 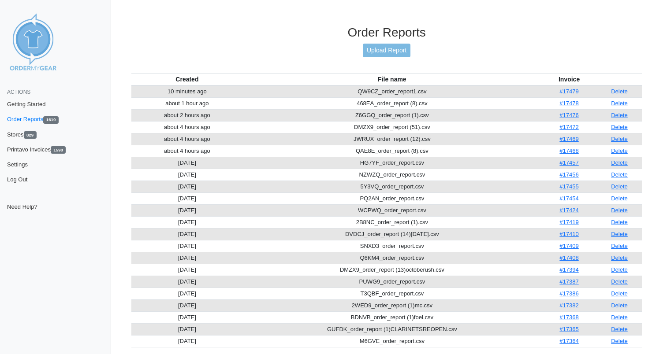 I want to click on td: 2B8NC_order_report (1).csv, so click(x=392, y=222).